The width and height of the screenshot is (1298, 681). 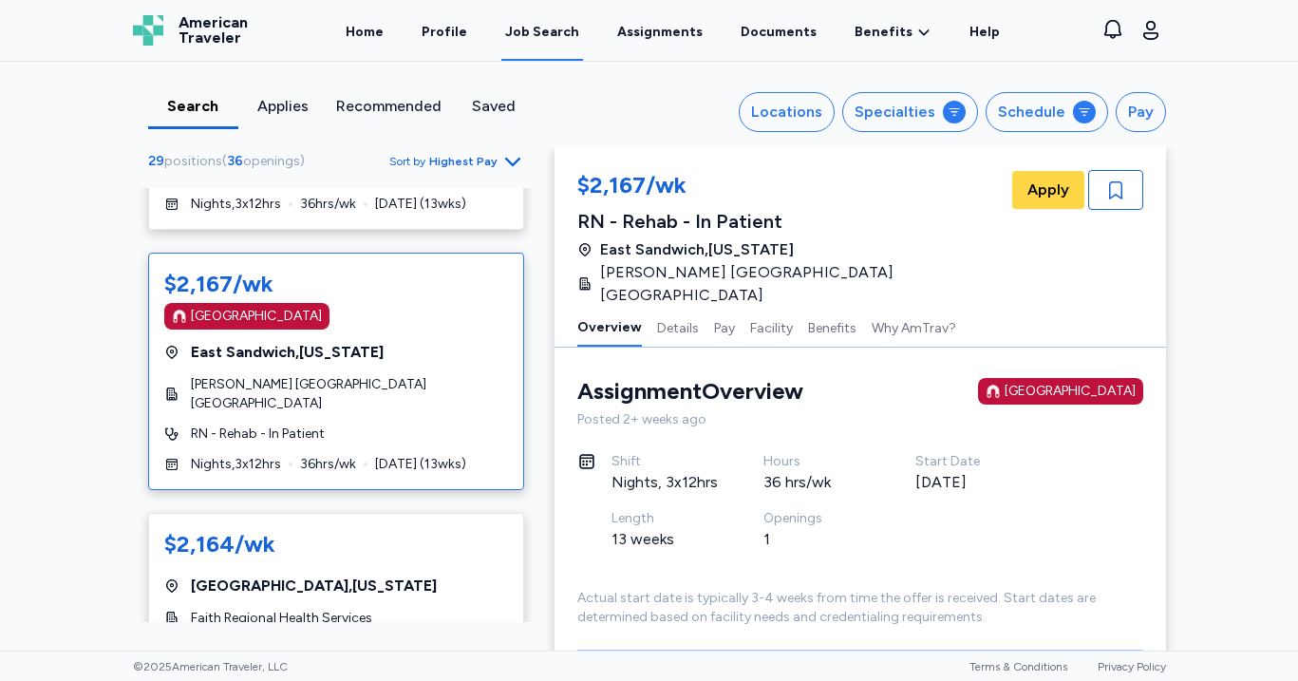 I want to click on span: American Traveler, so click(x=213, y=30).